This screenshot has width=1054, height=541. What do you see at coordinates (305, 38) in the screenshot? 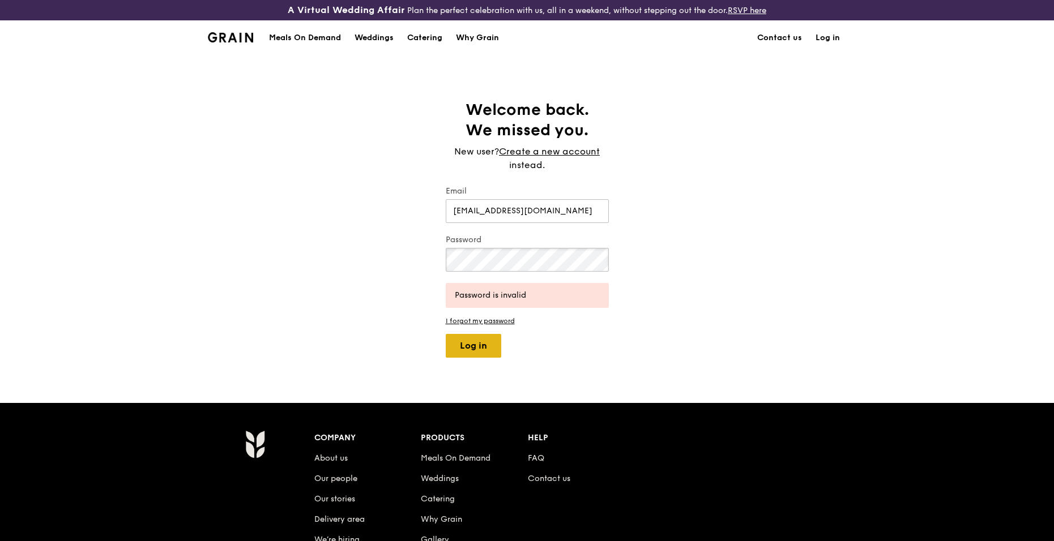
I see `div: Meals On Demand` at bounding box center [305, 38].